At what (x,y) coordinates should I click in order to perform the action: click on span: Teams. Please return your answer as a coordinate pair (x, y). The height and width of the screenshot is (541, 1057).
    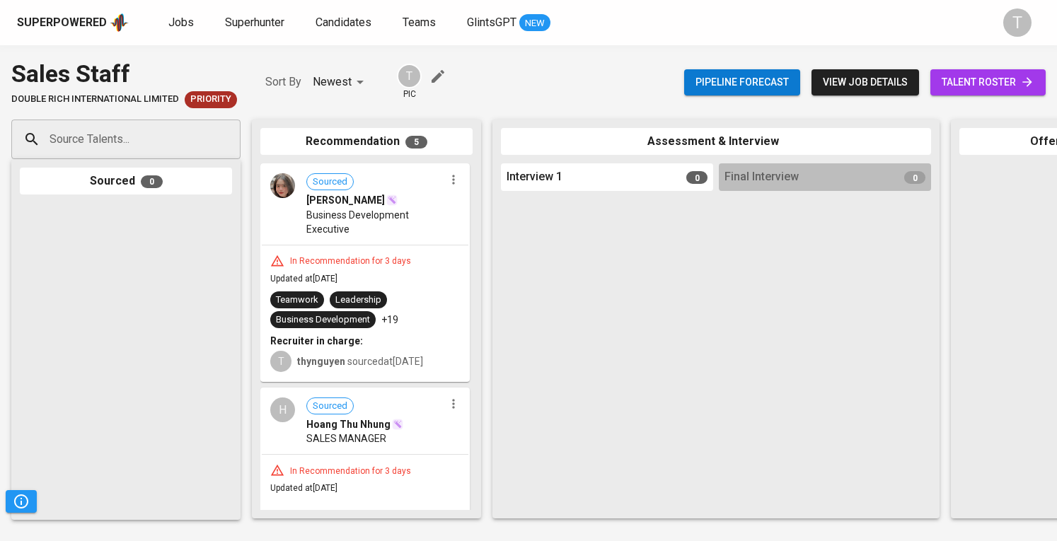
    Looking at the image, I should click on (419, 22).